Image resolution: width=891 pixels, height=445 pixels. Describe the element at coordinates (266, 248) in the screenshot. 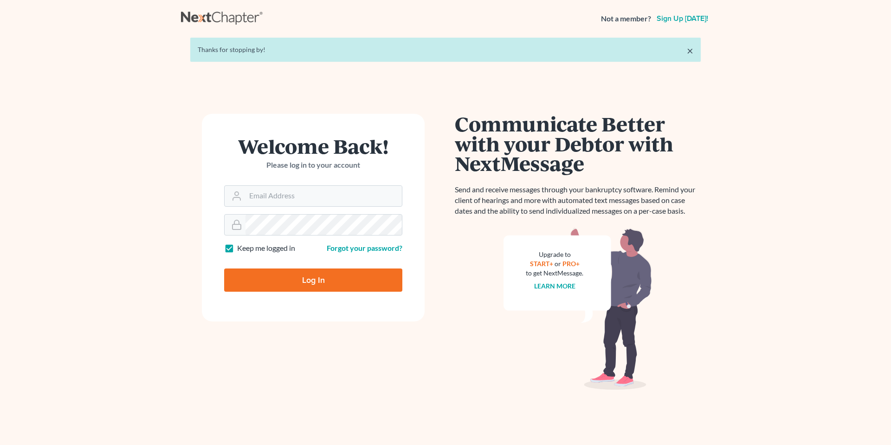

I see `label: Keep me logged in` at that location.